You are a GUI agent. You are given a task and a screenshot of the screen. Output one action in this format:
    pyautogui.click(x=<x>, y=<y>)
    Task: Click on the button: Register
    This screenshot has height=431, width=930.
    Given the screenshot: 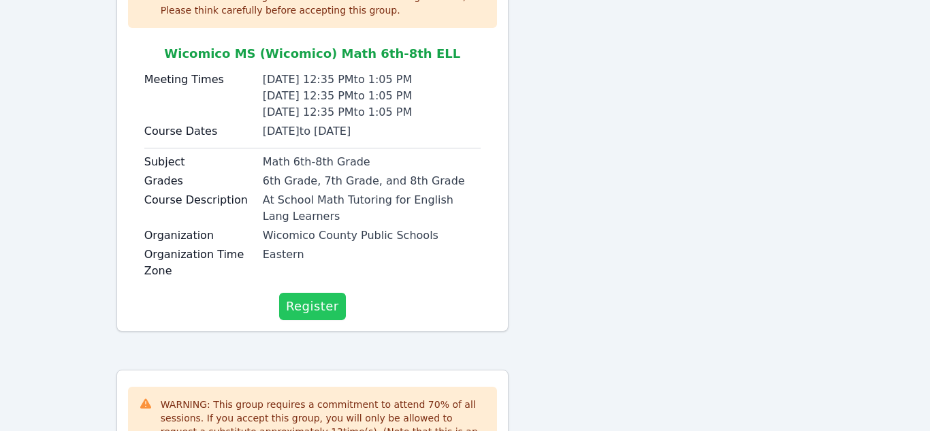 What is the action you would take?
    pyautogui.click(x=312, y=306)
    